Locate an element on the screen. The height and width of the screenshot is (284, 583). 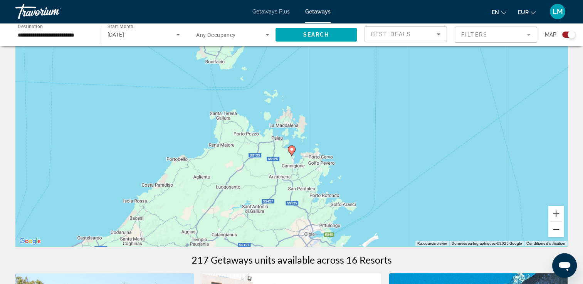
button: Zoom arrière is located at coordinates (556, 230).